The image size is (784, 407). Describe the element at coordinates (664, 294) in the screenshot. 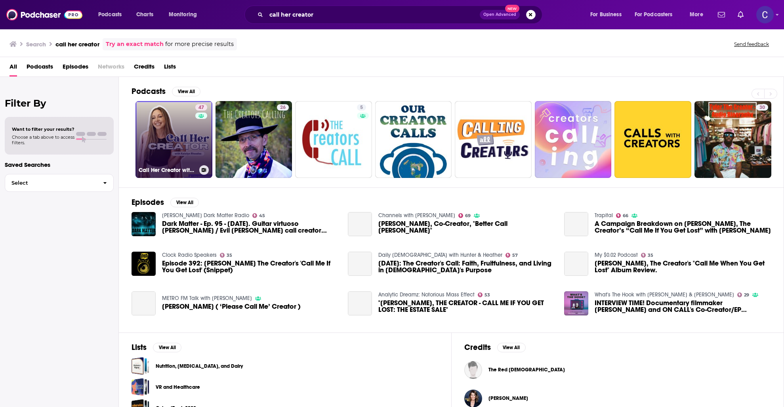

I see `a: What's The Hook with Diane & Andy` at that location.